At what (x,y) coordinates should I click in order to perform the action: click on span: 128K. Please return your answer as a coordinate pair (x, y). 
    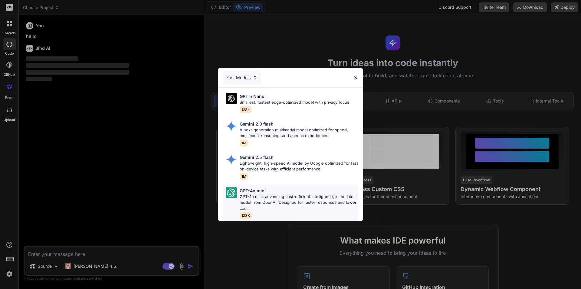
    Looking at the image, I should click on (246, 215).